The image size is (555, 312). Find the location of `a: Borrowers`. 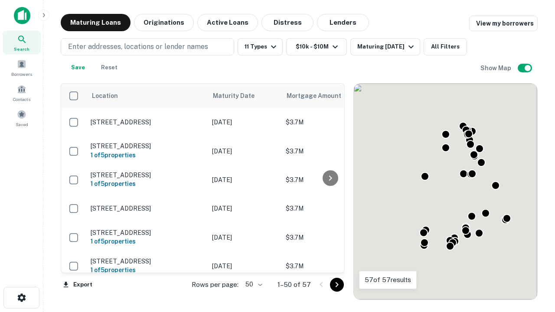

a: Borrowers is located at coordinates (22, 68).